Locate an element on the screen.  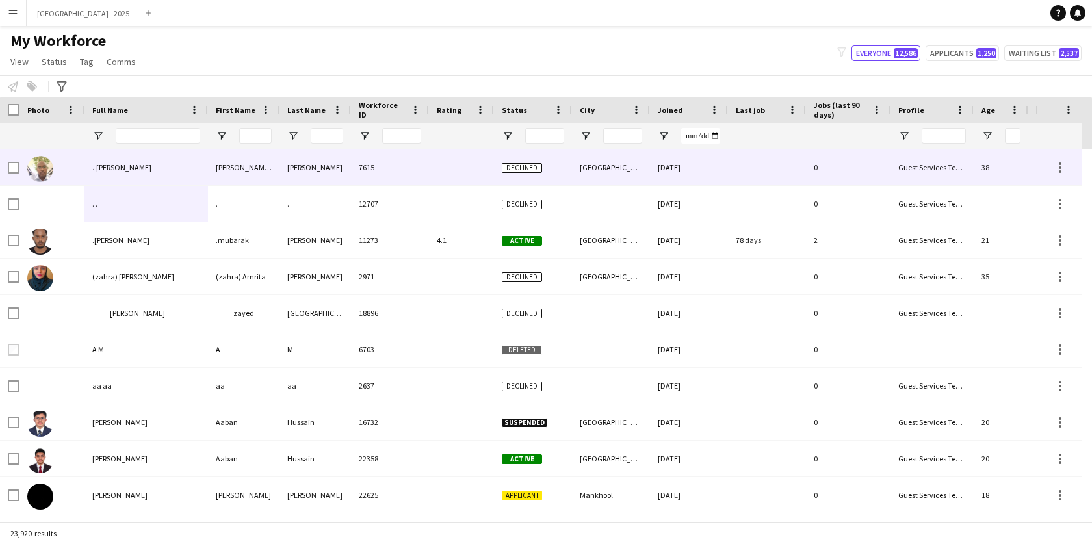
div: 2971 is located at coordinates (390, 276).